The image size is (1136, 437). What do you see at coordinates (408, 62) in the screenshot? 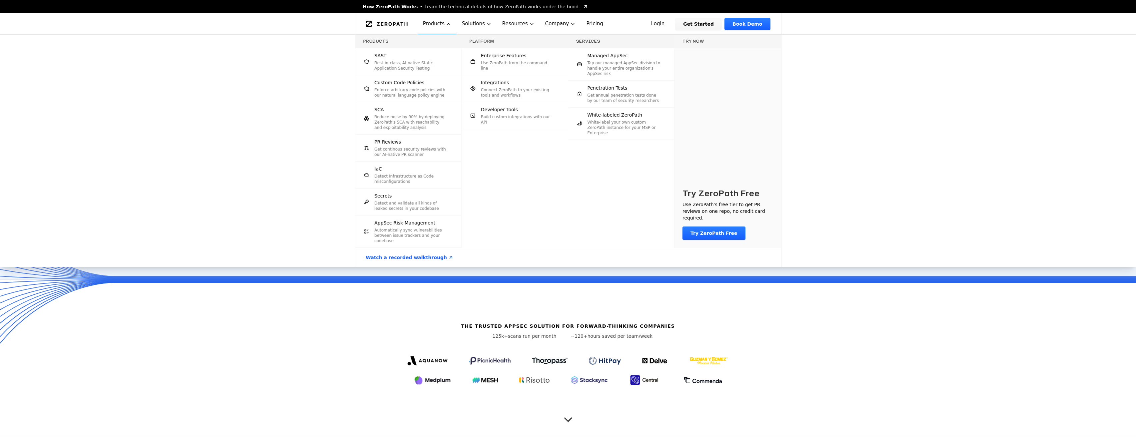
I see `a: SASTBest-in-class, AI-native Static Application Security Testing` at bounding box center [408, 62].